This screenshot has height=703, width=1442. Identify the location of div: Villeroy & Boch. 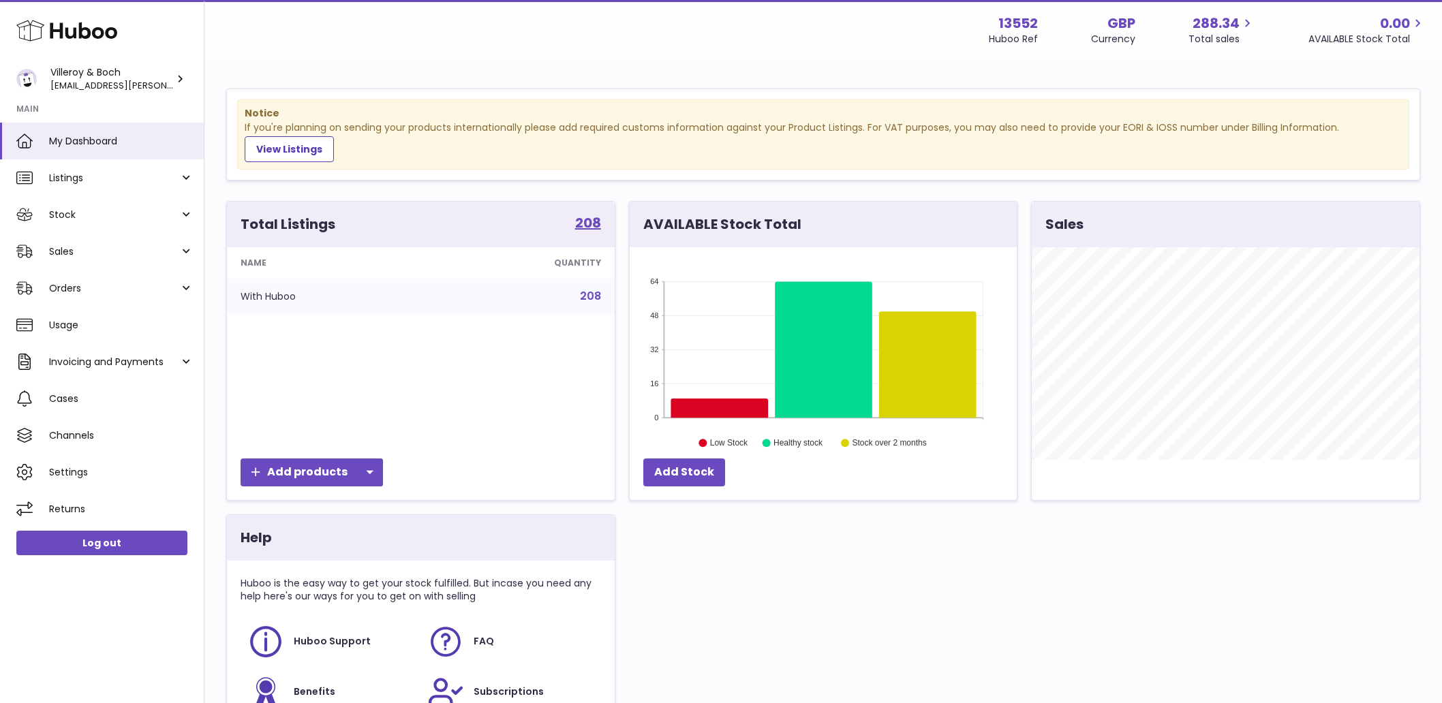
(112, 79).